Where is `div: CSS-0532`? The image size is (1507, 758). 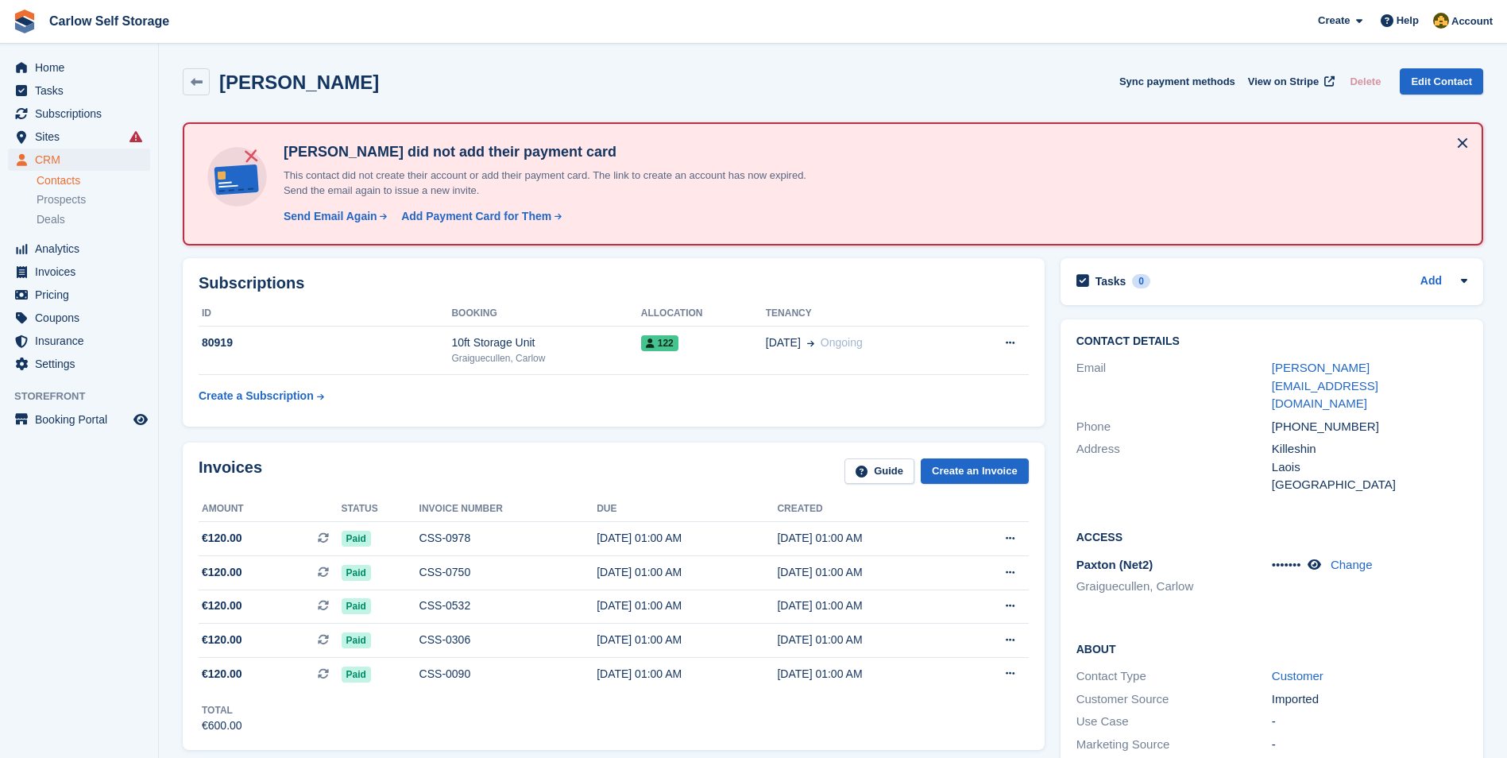
div: CSS-0532 is located at coordinates (509, 606).